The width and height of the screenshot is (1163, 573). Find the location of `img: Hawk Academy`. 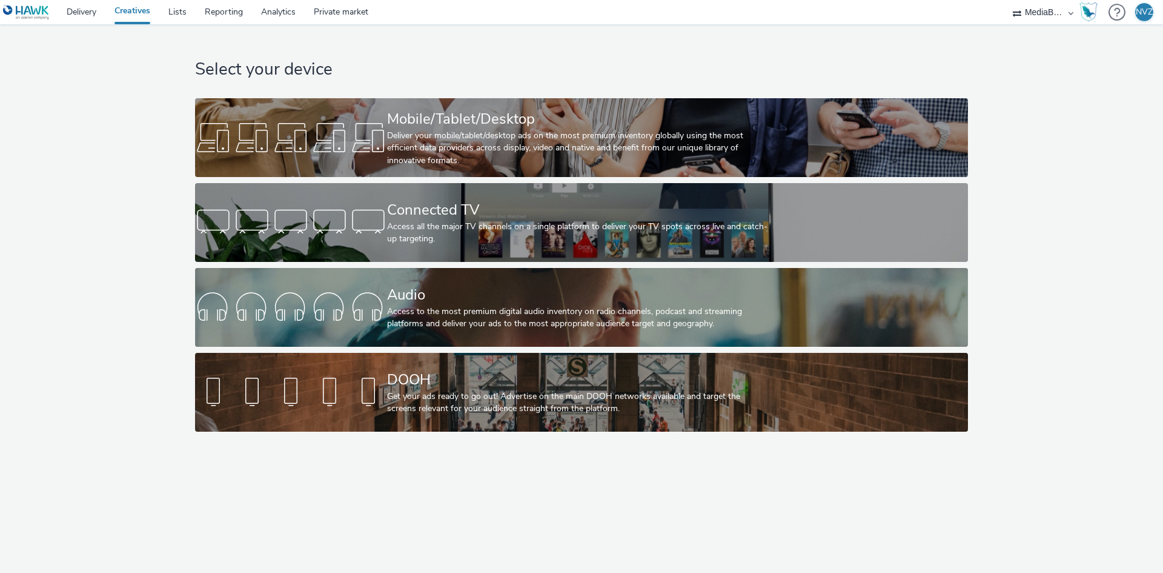

img: Hawk Academy is located at coordinates (1089, 12).